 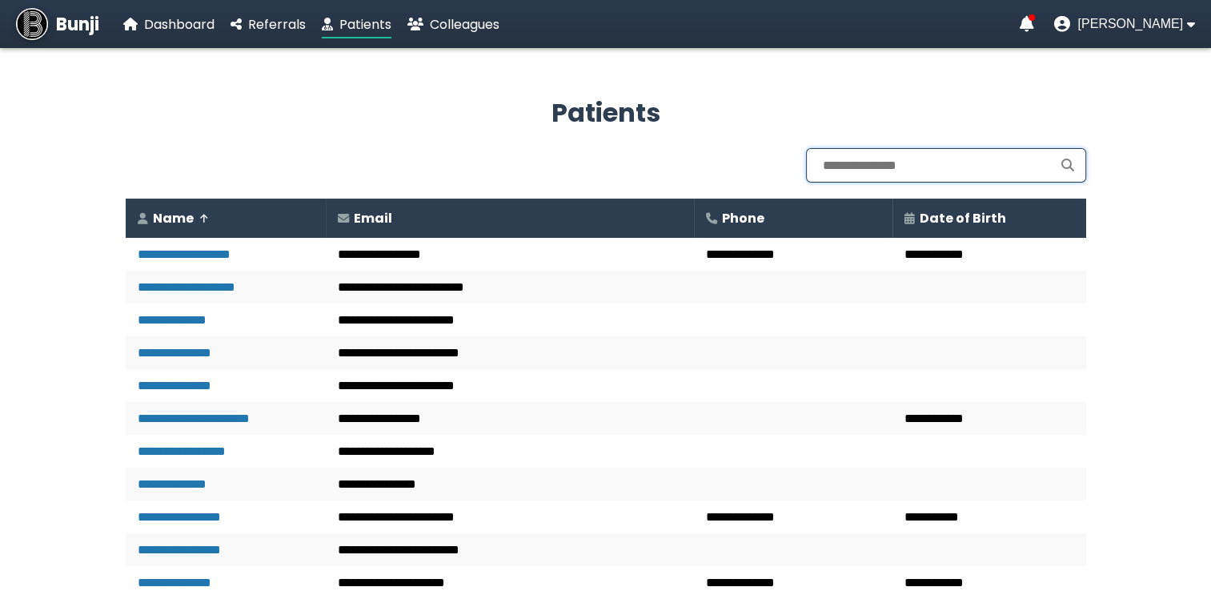 I want to click on a: Bunji, so click(x=58, y=24).